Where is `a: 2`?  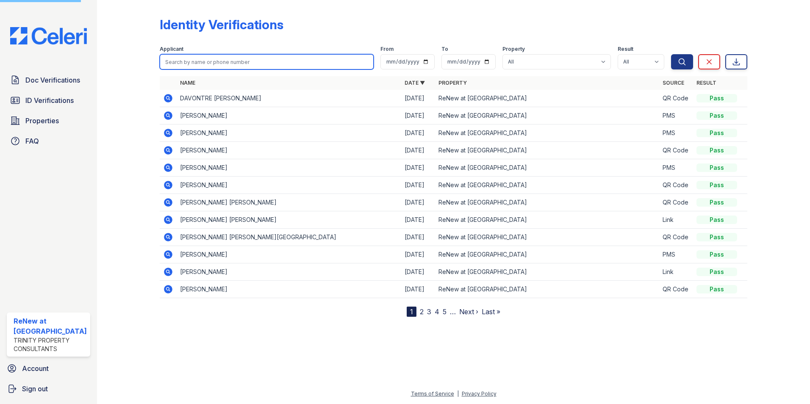
a: 2 is located at coordinates (421, 312).